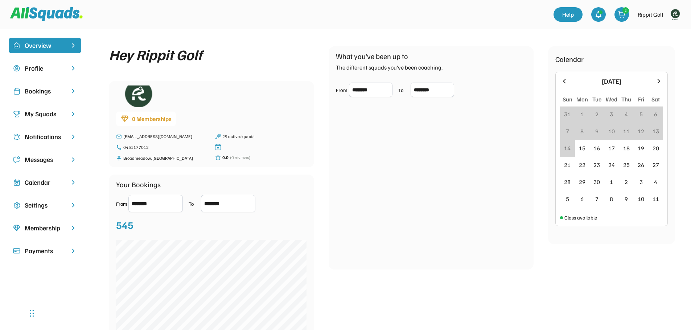 The width and height of the screenshot is (691, 330). Describe the element at coordinates (17, 137) in the screenshot. I see `img: Icon%20copy%204.svg` at that location.